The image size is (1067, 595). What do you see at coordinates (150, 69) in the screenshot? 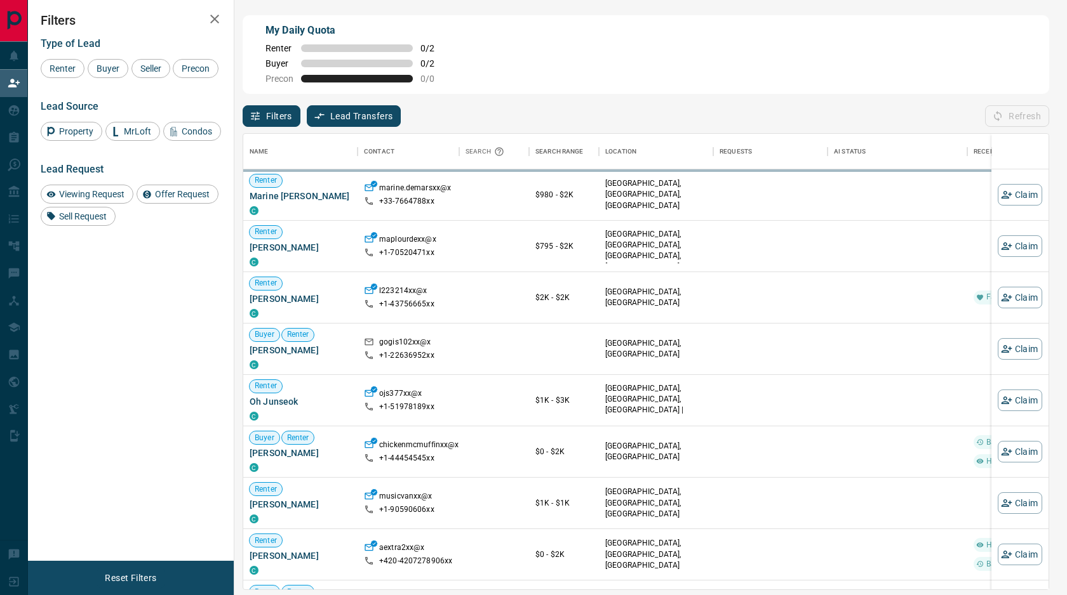
I see `div: Seller` at bounding box center [150, 69].